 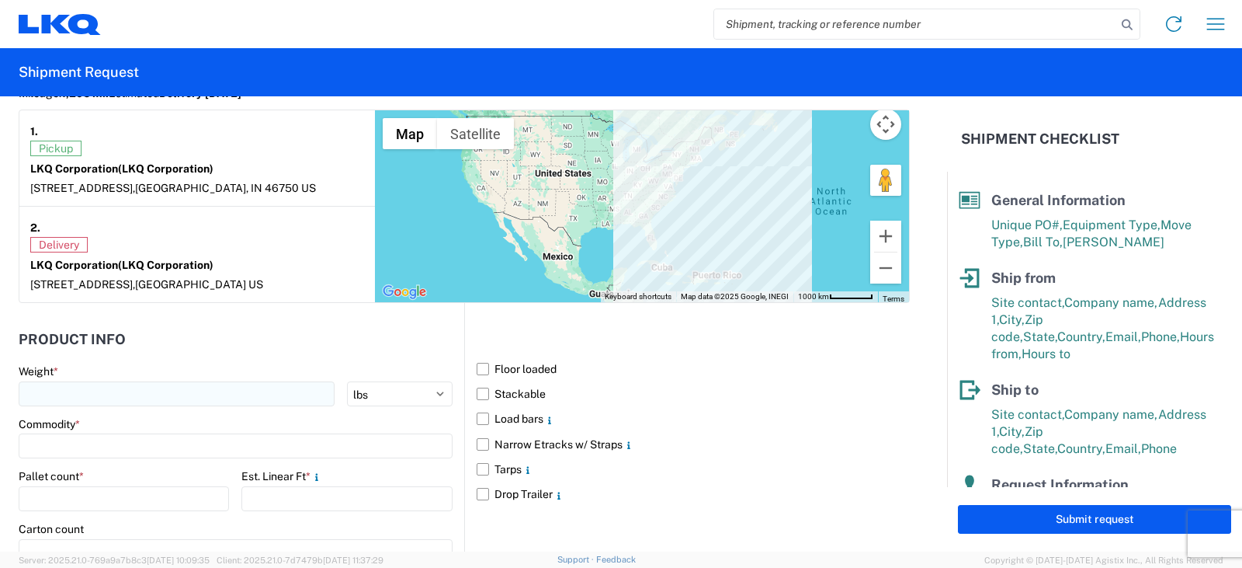 What do you see at coordinates (410, 134) in the screenshot?
I see `button: Show street map` at bounding box center [410, 134].